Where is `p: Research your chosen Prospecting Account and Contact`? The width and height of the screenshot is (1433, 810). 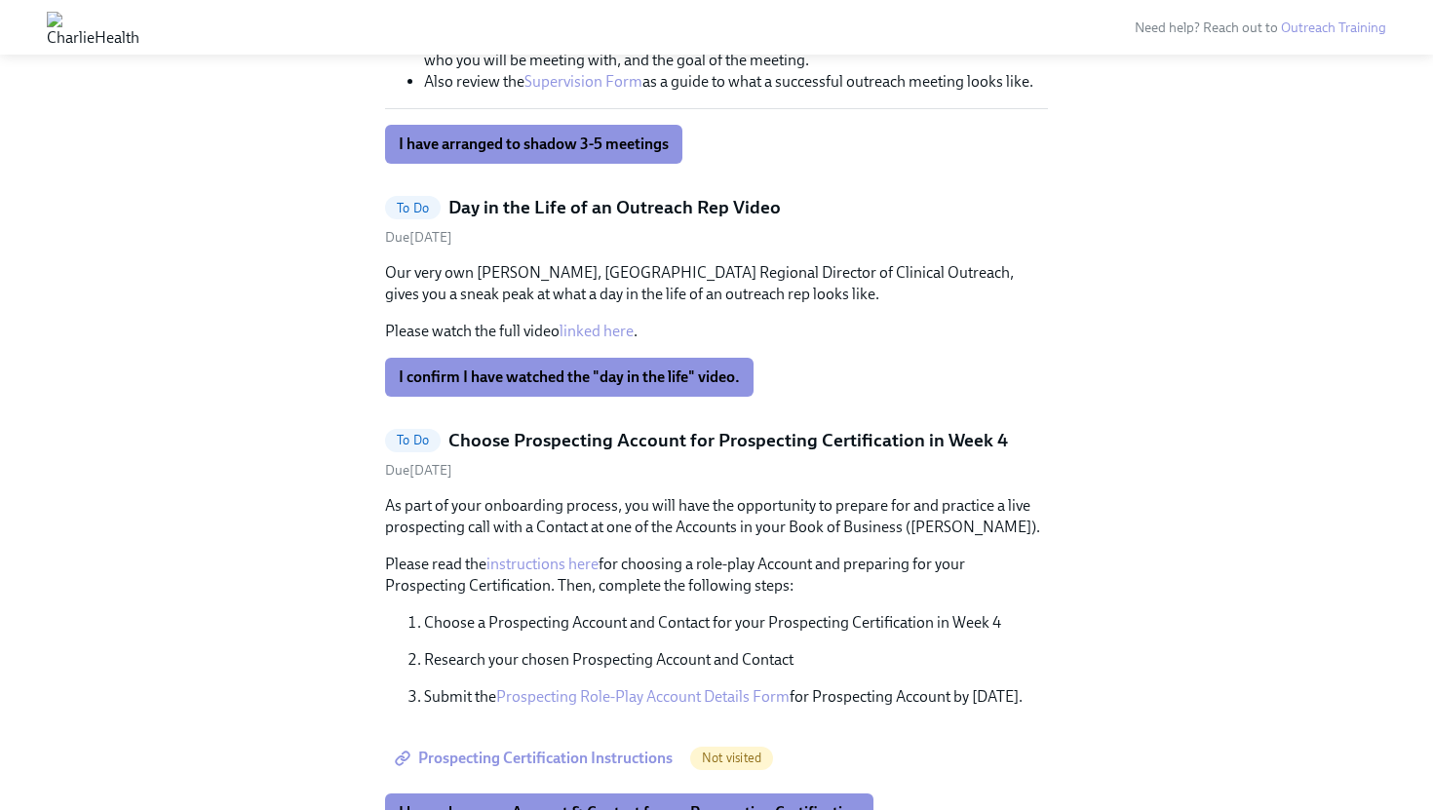 p: Research your chosen Prospecting Account and Contact is located at coordinates (736, 660).